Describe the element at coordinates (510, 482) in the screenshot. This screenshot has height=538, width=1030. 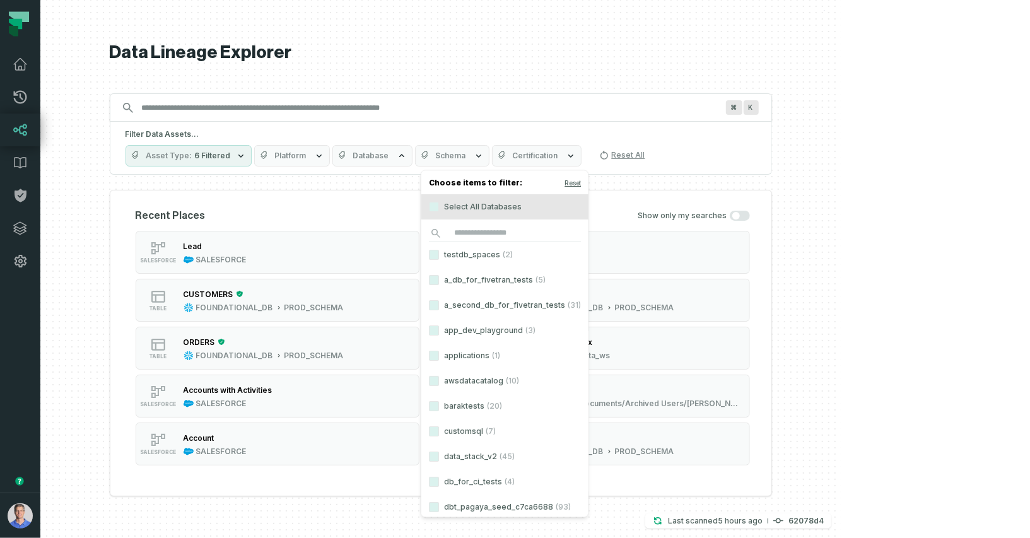
I see `span: (4)` at that location.